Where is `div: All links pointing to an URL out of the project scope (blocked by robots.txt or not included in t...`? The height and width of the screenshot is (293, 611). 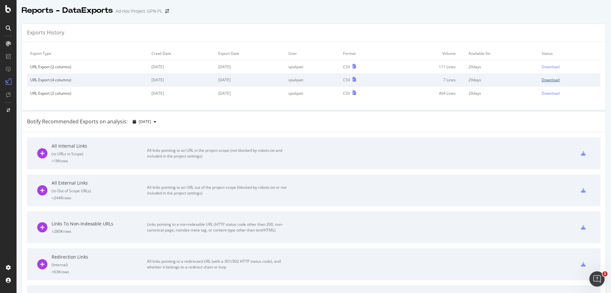
div: All links pointing to an URL out of the project scope (blocked by robots.txt or not included in t... is located at coordinates (219, 190).